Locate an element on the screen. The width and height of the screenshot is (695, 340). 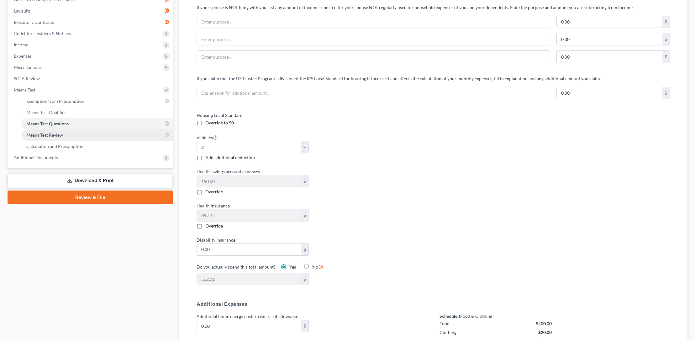
h5: Additional Expenses is located at coordinates (433, 304).